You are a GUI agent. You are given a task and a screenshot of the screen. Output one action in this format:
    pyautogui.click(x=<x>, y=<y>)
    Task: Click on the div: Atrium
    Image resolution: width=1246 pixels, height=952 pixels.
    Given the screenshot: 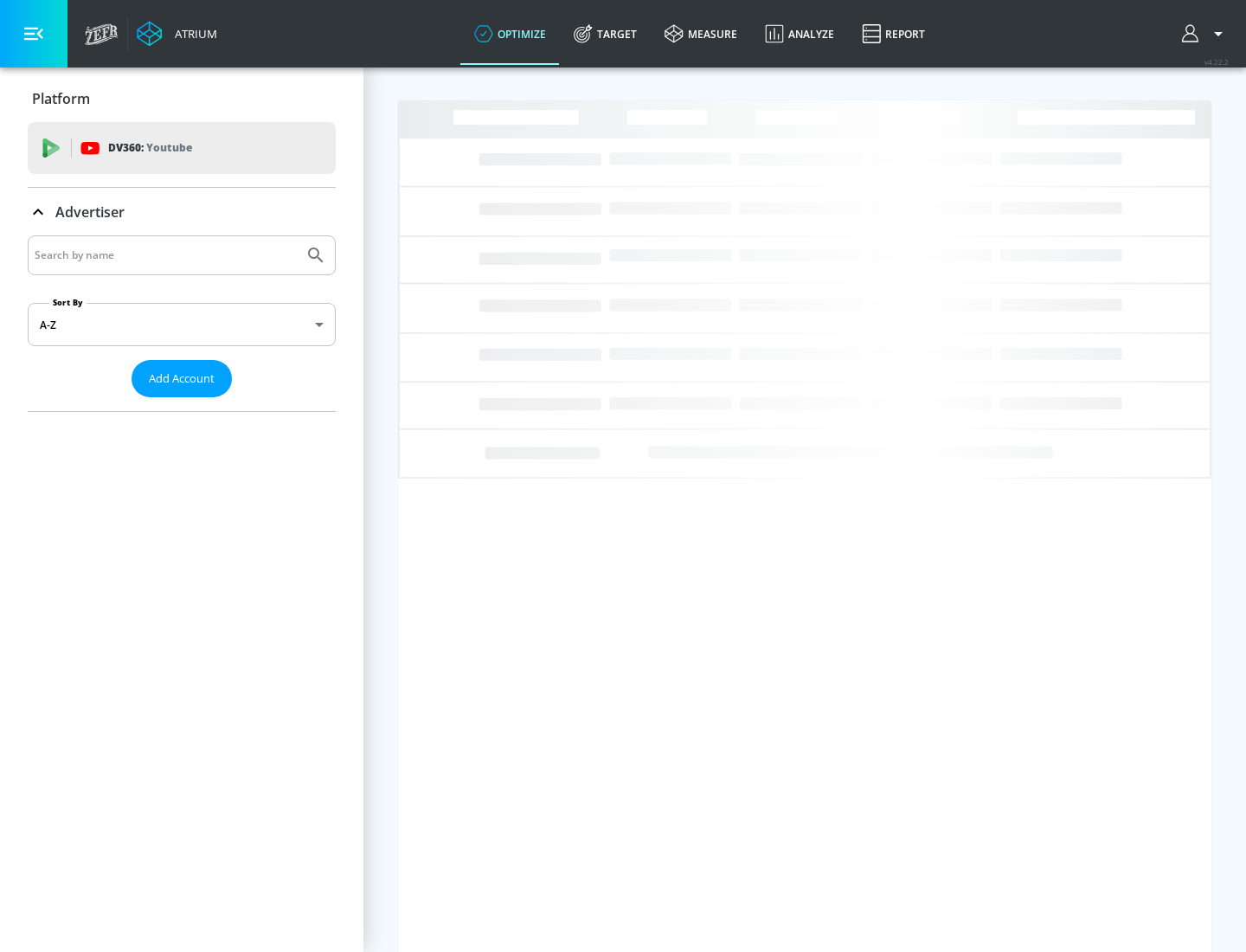 What is the action you would take?
    pyautogui.click(x=193, y=34)
    